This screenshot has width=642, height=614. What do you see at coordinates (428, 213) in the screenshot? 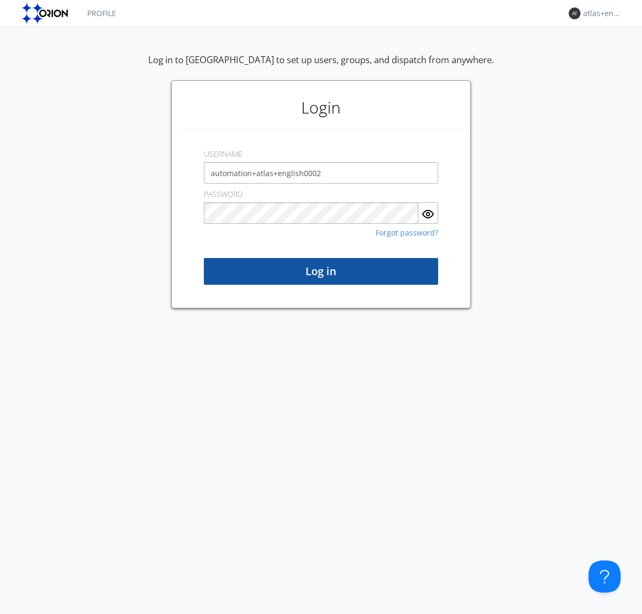
I see `button: Show Password` at bounding box center [428, 213].